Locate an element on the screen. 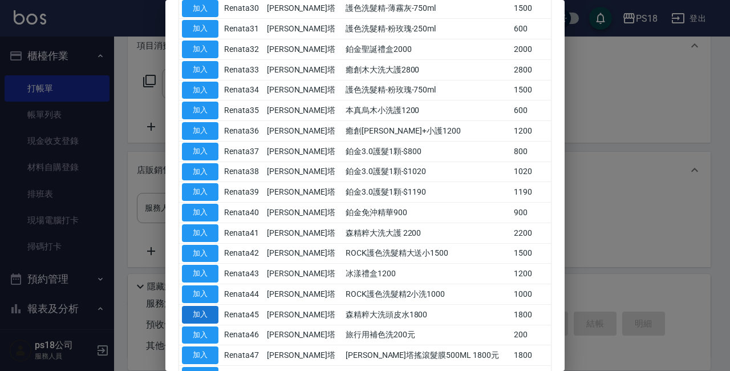 Image resolution: width=730 pixels, height=371 pixels. td: 冰漾禮盒1200 is located at coordinates (427, 274).